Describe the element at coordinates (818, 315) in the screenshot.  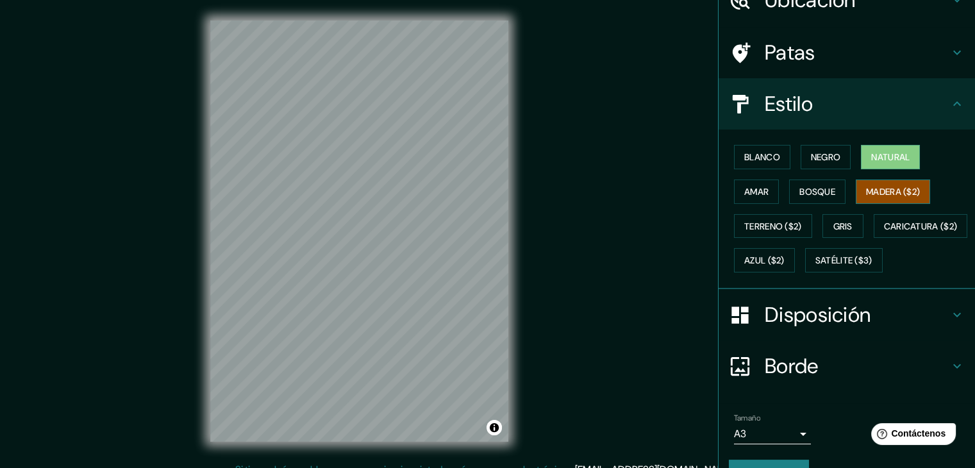
I see `font: Disposición` at that location.